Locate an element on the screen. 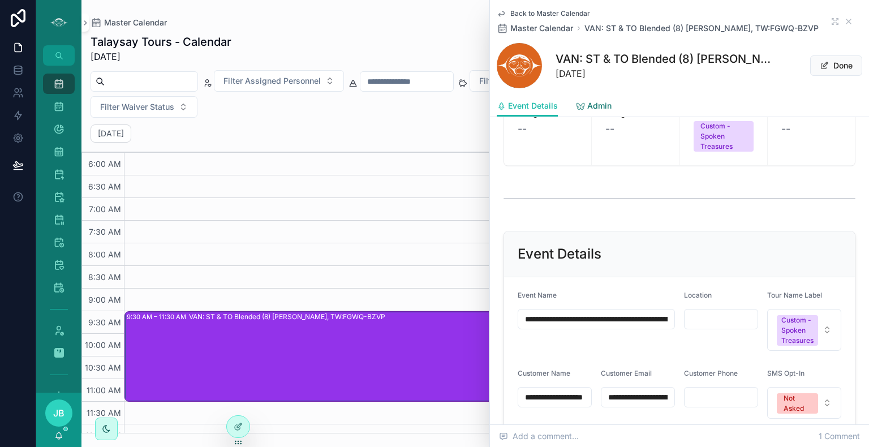  span: Back to Master Calendar is located at coordinates (550, 14).